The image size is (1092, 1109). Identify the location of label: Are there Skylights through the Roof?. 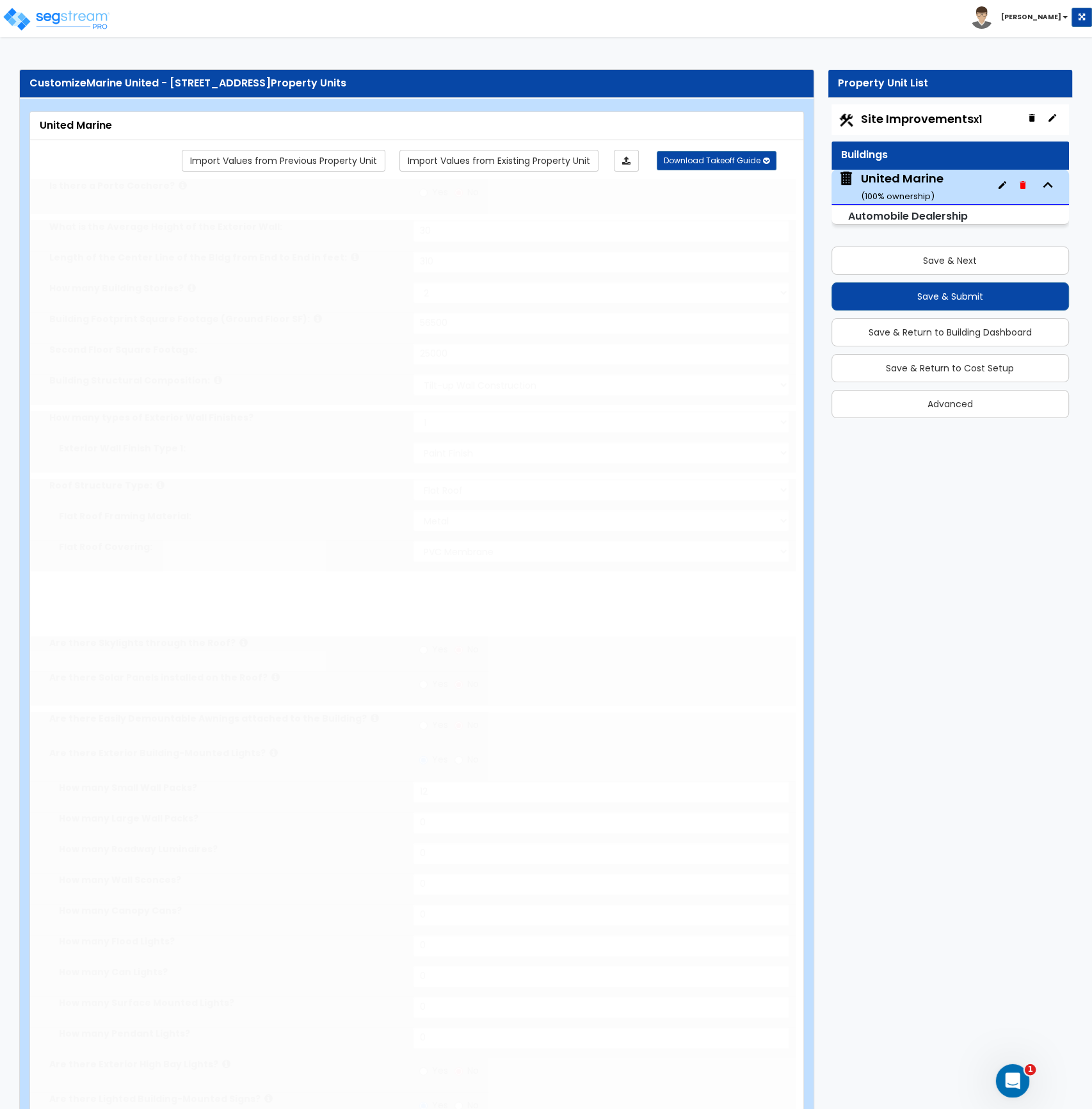
(226, 642).